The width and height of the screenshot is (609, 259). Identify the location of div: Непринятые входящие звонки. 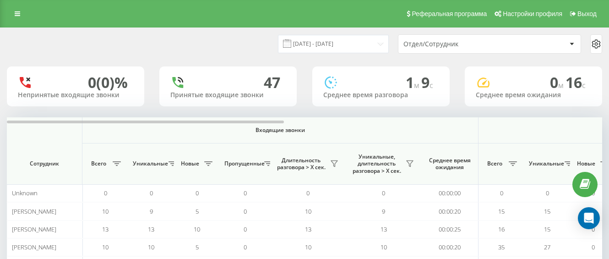
(76, 95).